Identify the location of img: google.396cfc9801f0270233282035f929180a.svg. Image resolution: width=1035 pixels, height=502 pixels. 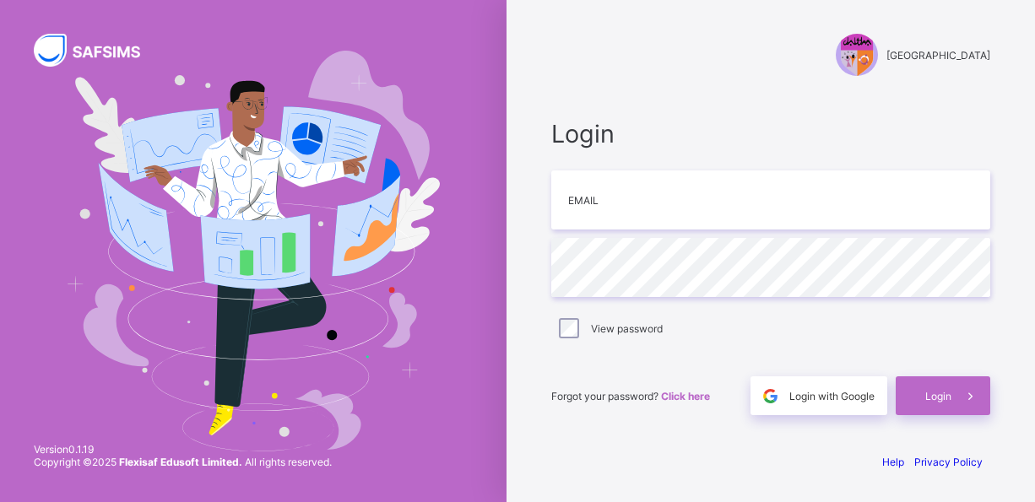
(770, 396).